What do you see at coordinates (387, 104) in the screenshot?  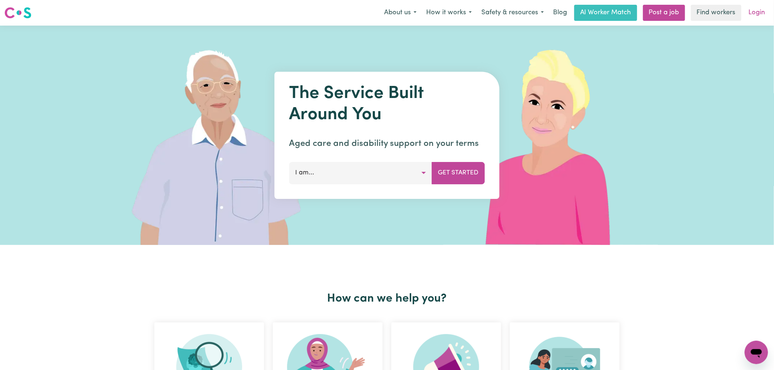 I see `h1: The Service Built Around You` at bounding box center [387, 104].